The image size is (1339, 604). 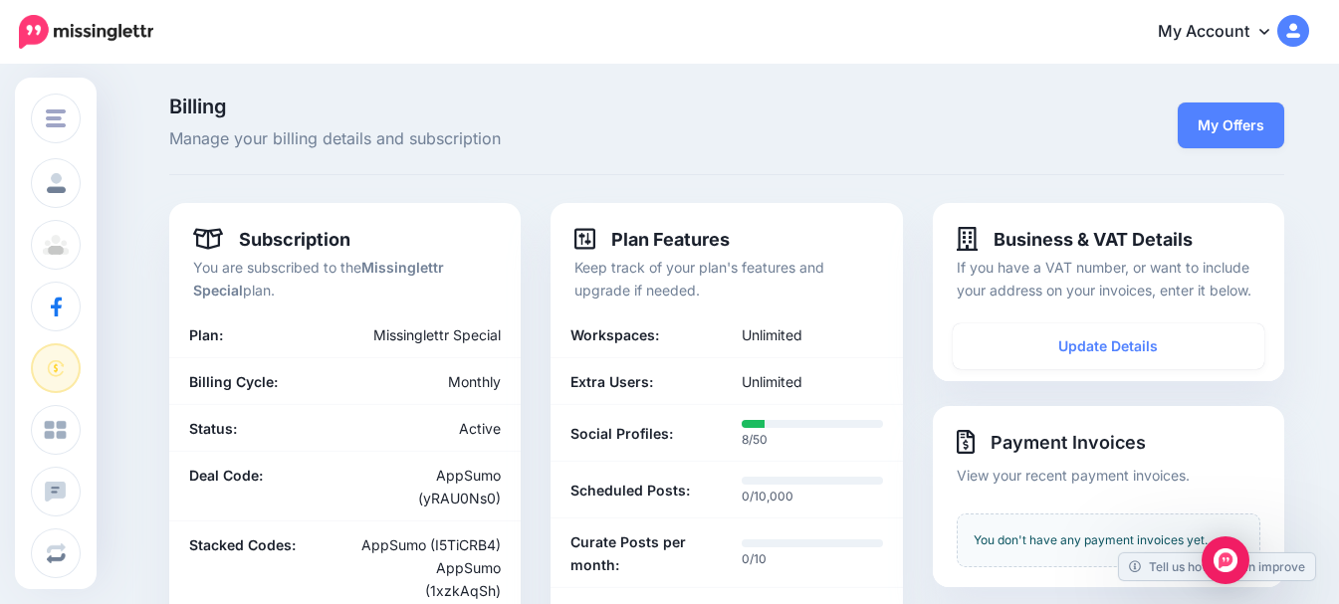 I want to click on p: 0/10, so click(x=812, y=560).